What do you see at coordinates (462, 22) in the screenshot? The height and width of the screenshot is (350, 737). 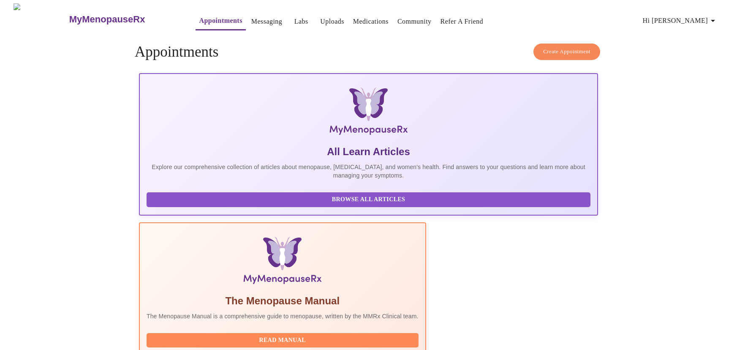 I see `button: Refer a Friend` at bounding box center [462, 22].